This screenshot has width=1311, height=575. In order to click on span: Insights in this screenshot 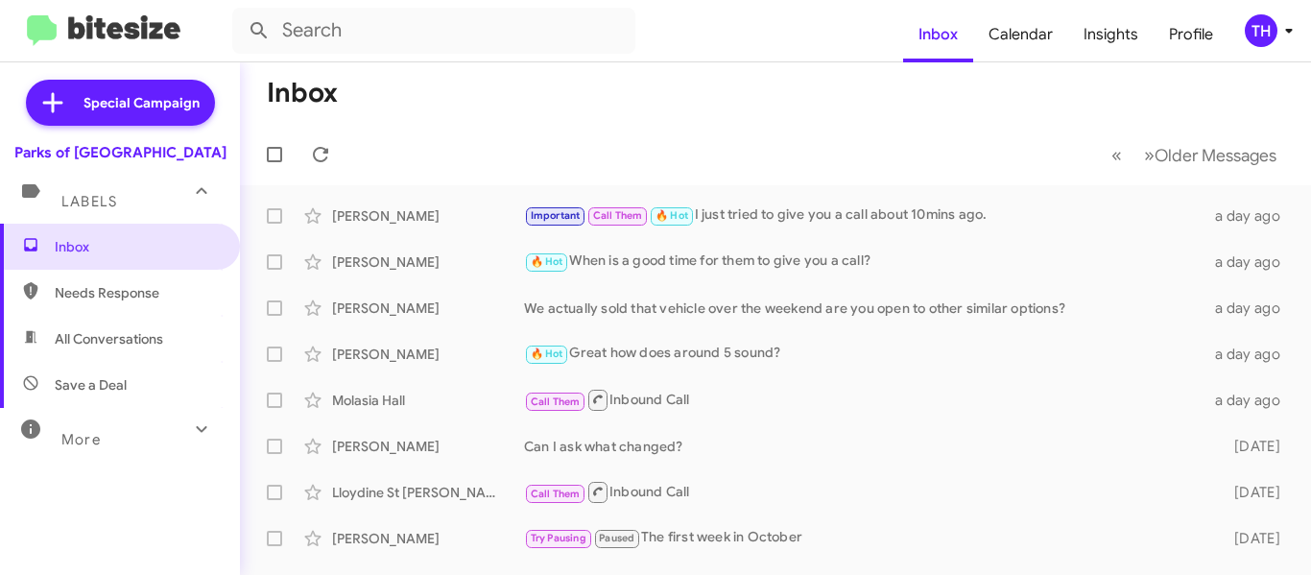, I will do `click(1110, 35)`.